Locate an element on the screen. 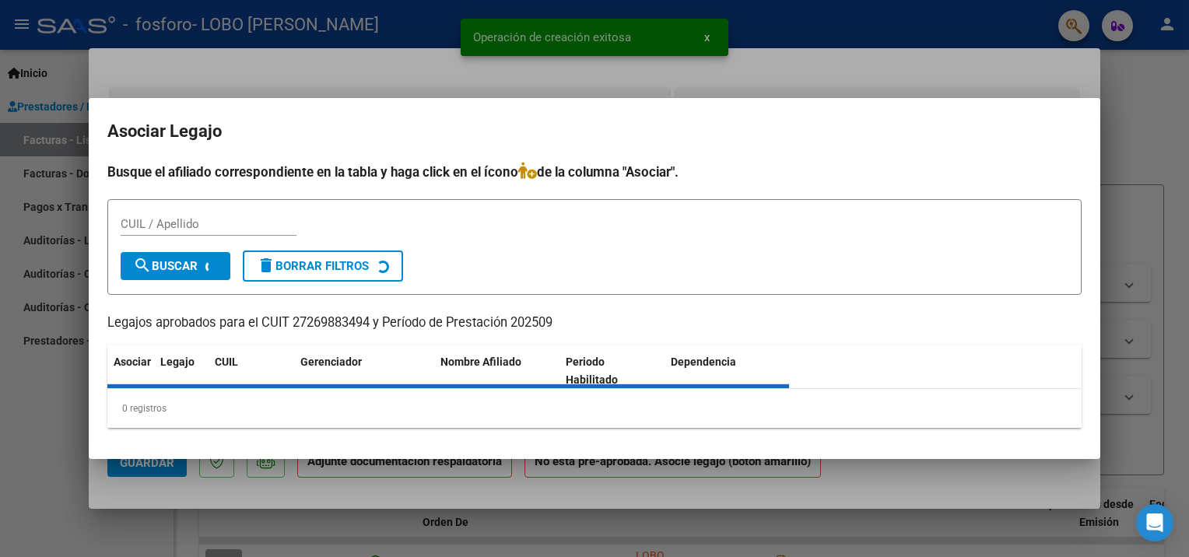 The height and width of the screenshot is (557, 1189). span: Borrar Filtros is located at coordinates (313, 266).